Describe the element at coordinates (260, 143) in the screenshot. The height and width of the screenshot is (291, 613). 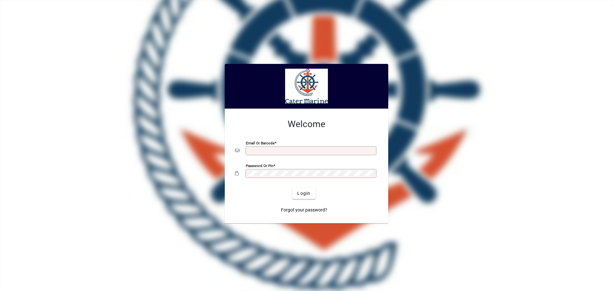
I see `mat-label: Email or Barcode` at that location.